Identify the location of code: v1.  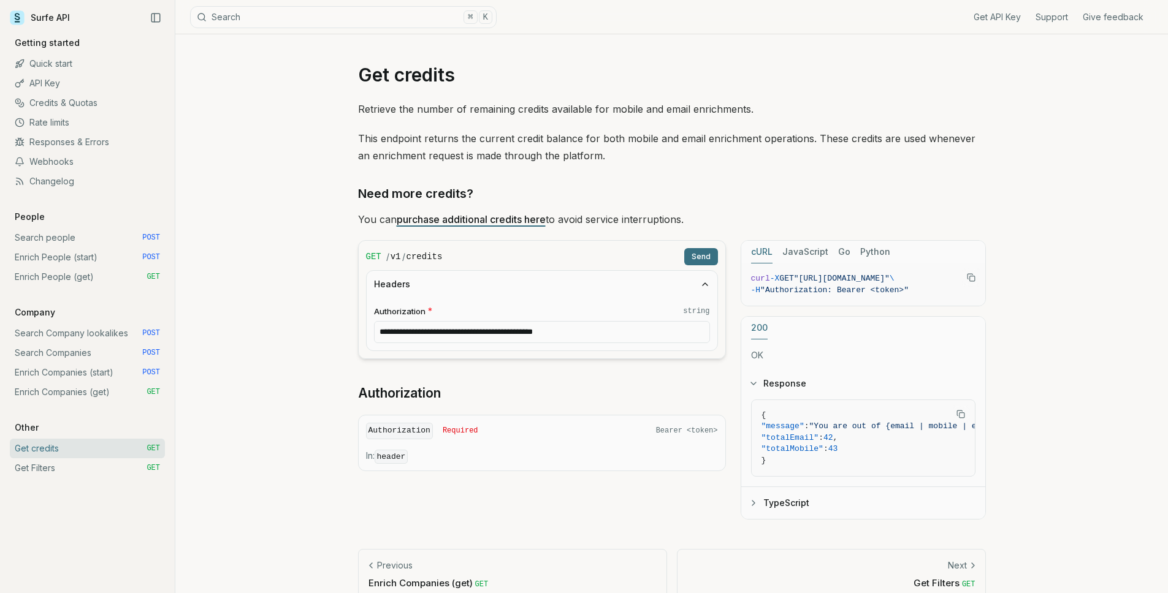
(395, 257).